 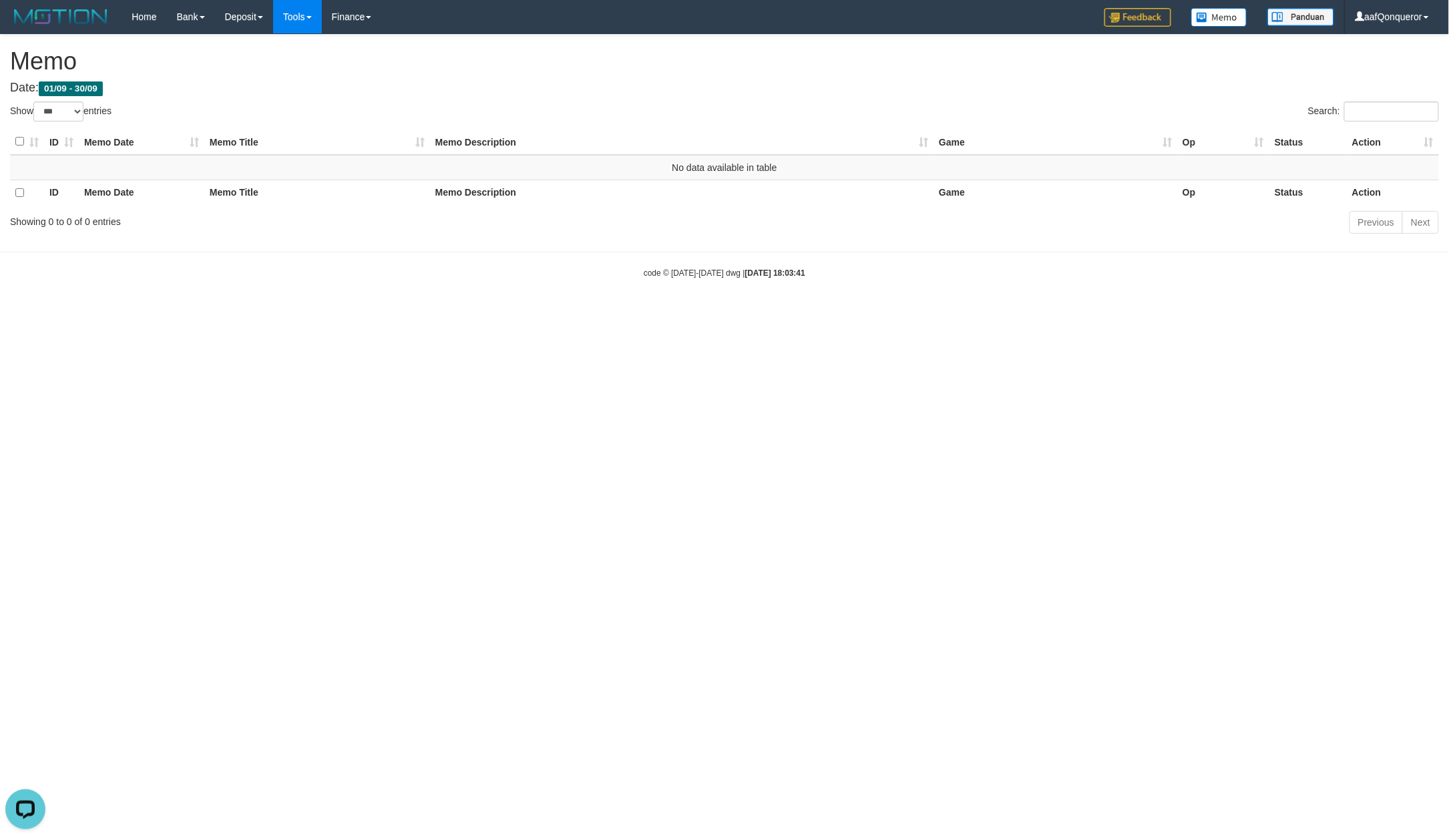 I want to click on th: Action: activate to sort column ascending, so click(x=1392, y=142).